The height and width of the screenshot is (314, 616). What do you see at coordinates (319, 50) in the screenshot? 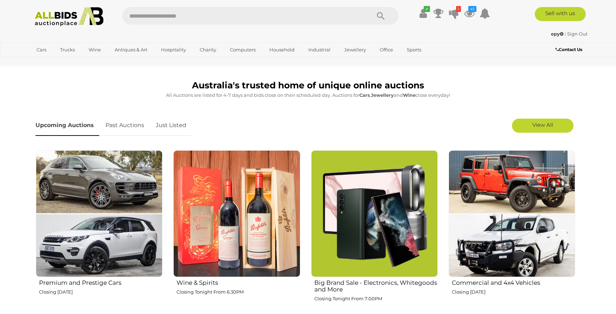
I see `a: Industrial` at bounding box center [319, 50].